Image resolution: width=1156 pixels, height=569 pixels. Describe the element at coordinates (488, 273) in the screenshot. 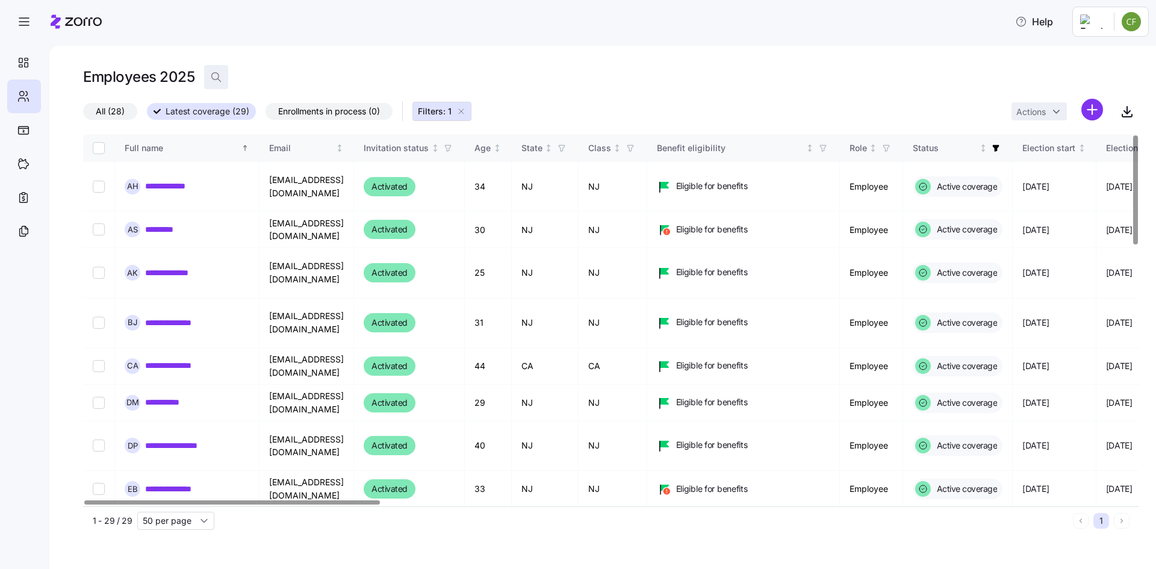

I see `td: 25` at that location.